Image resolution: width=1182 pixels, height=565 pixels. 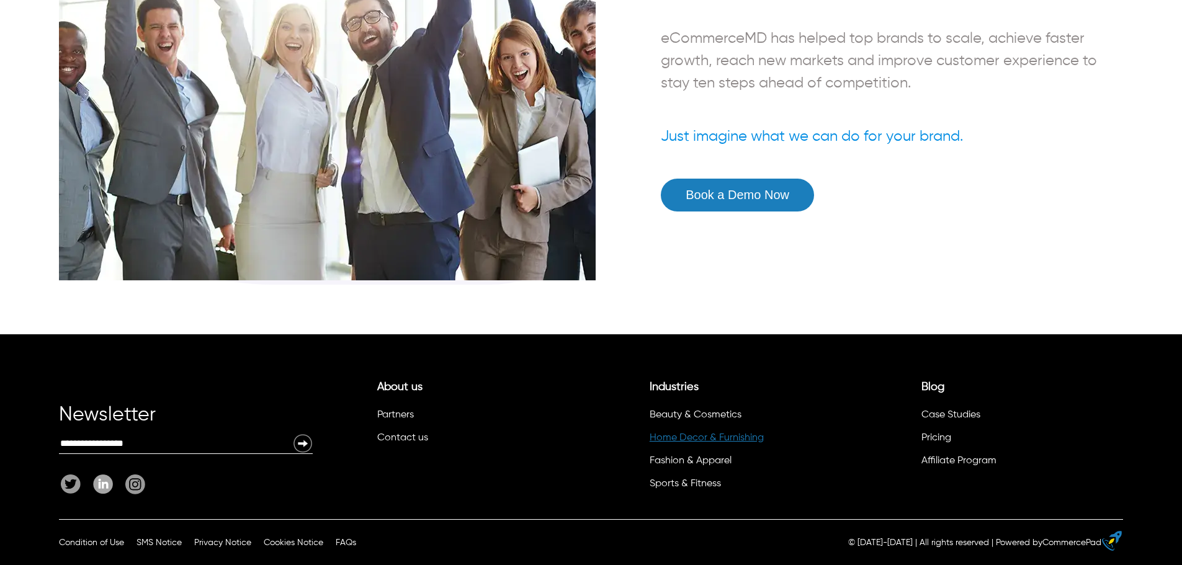 What do you see at coordinates (737, 197) in the screenshot?
I see `a: Book a Demo Now` at bounding box center [737, 197].